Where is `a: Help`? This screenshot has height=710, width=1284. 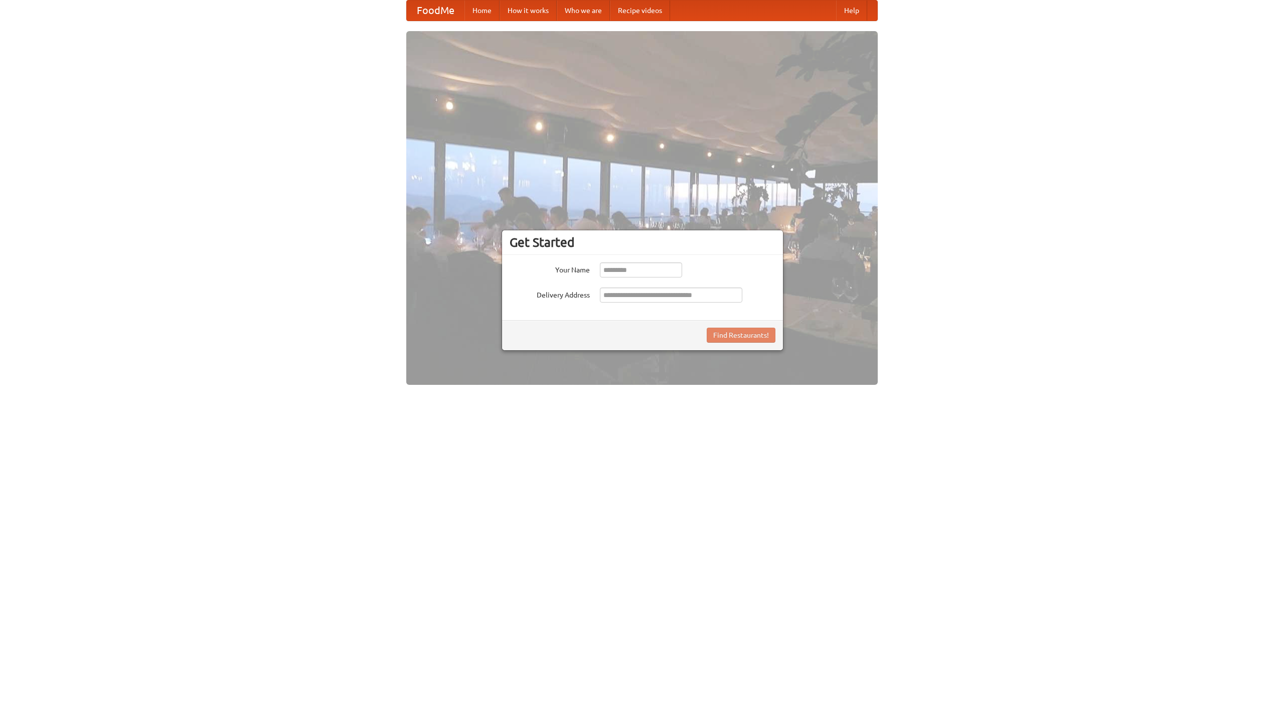 a: Help is located at coordinates (851, 11).